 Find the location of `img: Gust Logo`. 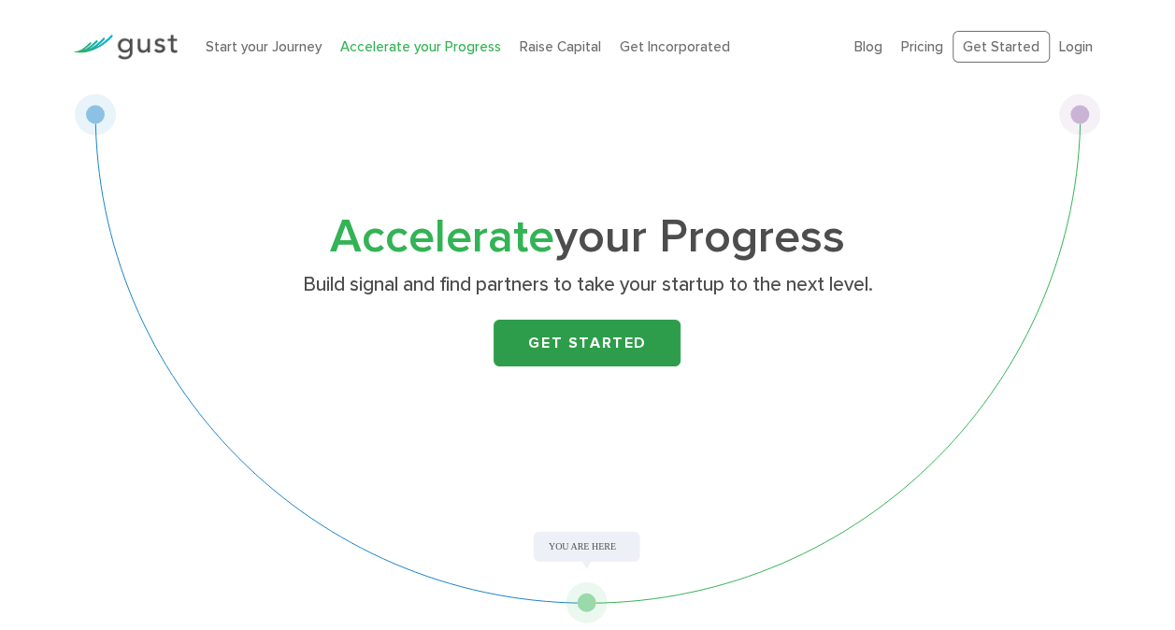

img: Gust Logo is located at coordinates (125, 47).